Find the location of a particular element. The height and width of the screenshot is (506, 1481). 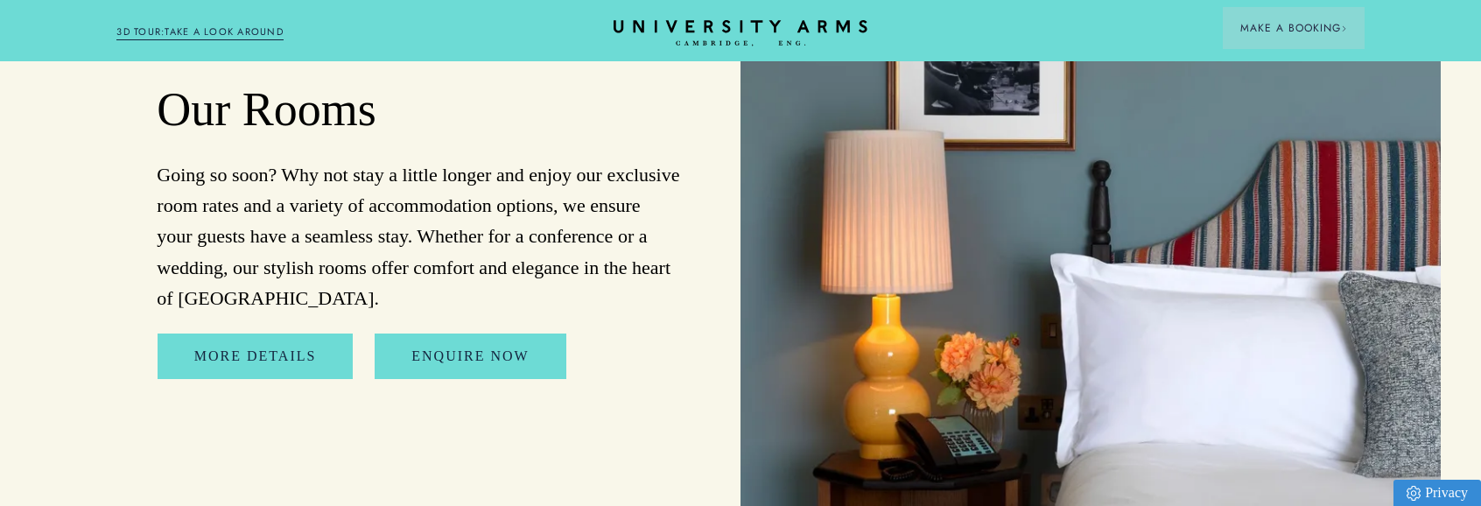

a: Enquire Now is located at coordinates (470, 356).